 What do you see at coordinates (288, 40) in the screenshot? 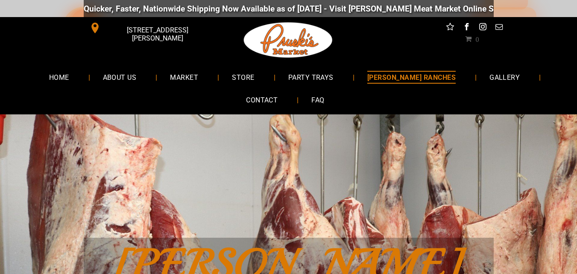
I see `img: Pruski-s+Market+HQ+Logo2-1920w.png` at bounding box center [288, 40].